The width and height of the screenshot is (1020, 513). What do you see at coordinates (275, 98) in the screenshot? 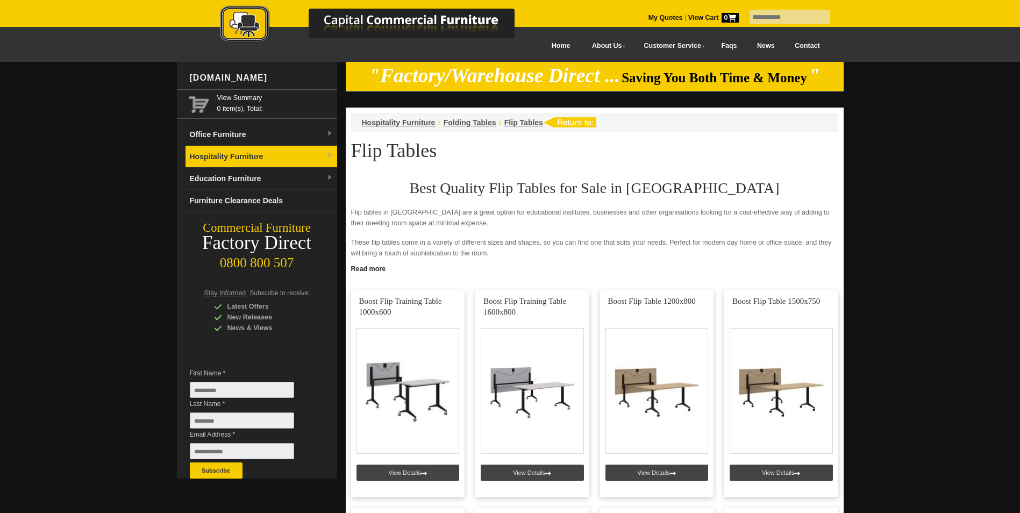
I see `a: View Summary` at bounding box center [275, 98].